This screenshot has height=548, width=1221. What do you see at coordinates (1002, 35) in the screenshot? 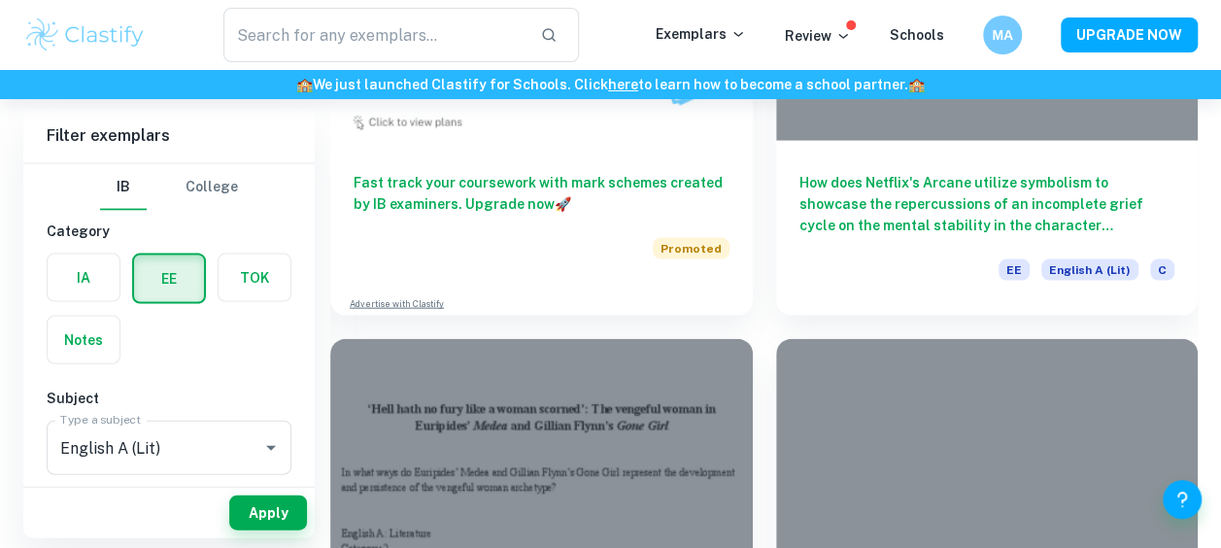
I see `button: МА` at bounding box center [1002, 35].